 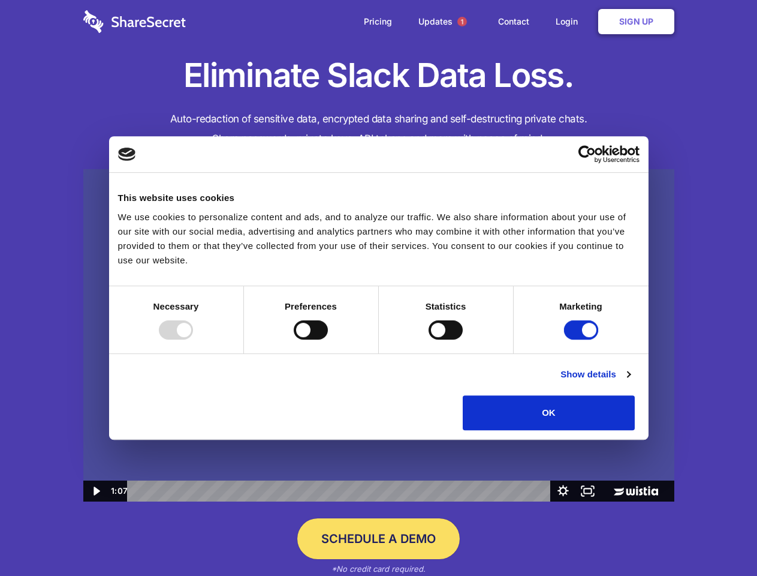 I want to click on strong: Statistics, so click(x=446, y=306).